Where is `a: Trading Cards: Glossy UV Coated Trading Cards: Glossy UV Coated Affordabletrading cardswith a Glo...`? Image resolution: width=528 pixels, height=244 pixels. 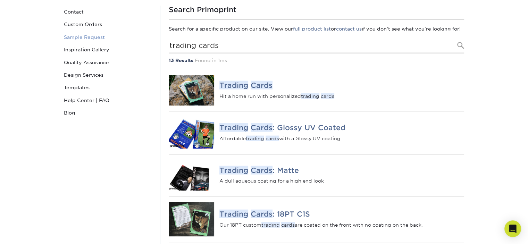
a: Trading Cards: Glossy UV Coated Trading Cards: Glossy UV Coated Affordabletrading cardswith a Glo... is located at coordinates (316, 133).